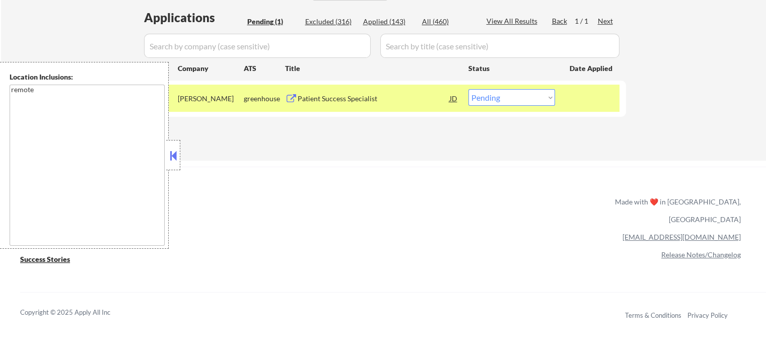 Image resolution: width=766 pixels, height=350 pixels. I want to click on div: 1 / 1, so click(586, 21).